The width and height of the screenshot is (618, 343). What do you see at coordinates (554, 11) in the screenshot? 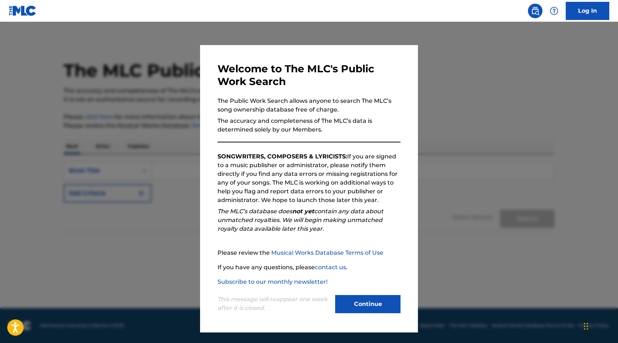
I see `img: help` at bounding box center [554, 11].